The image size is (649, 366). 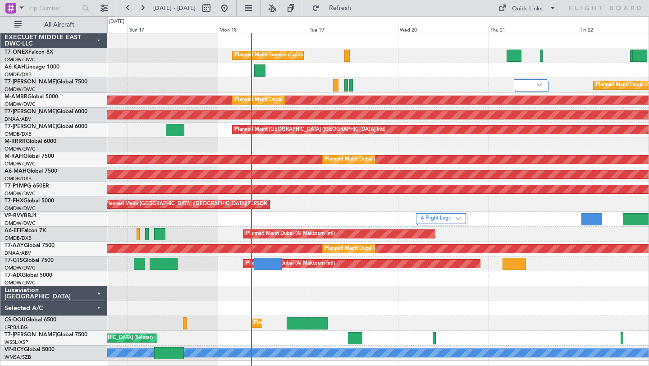 What do you see at coordinates (340, 8) in the screenshot?
I see `span: Refresh` at bounding box center [340, 8].